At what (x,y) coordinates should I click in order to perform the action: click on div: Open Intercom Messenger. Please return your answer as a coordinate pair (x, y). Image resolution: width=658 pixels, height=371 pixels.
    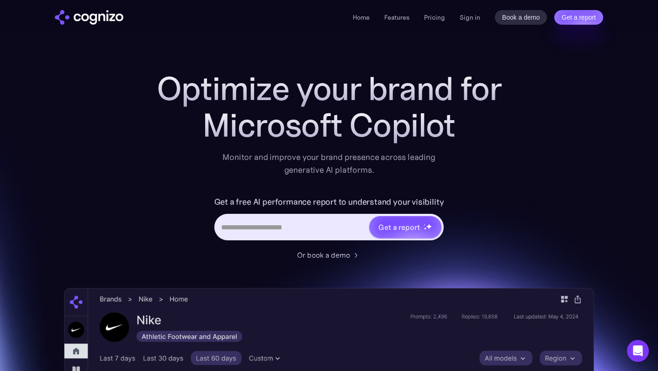
    Looking at the image, I should click on (638, 351).